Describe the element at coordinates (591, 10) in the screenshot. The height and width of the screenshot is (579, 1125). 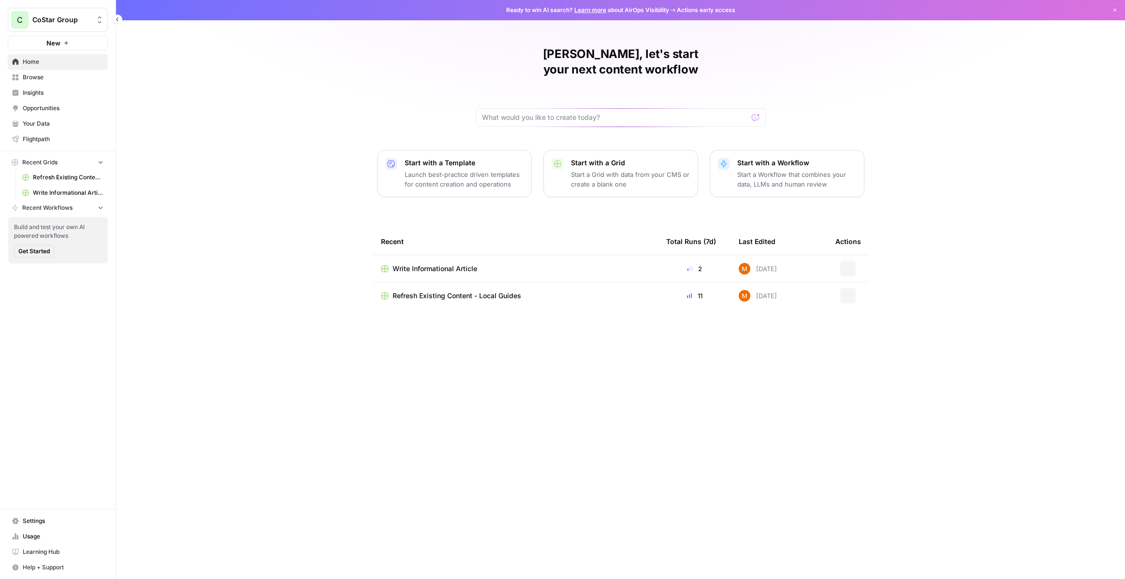
I see `a: Learn more` at that location.